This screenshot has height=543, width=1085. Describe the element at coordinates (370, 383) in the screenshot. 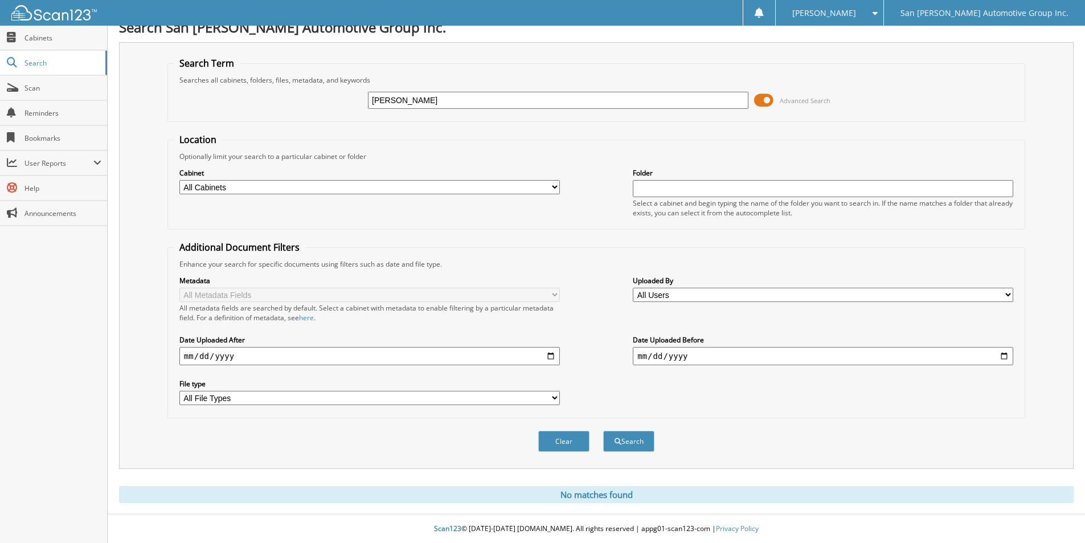

I see `label: File type` at that location.